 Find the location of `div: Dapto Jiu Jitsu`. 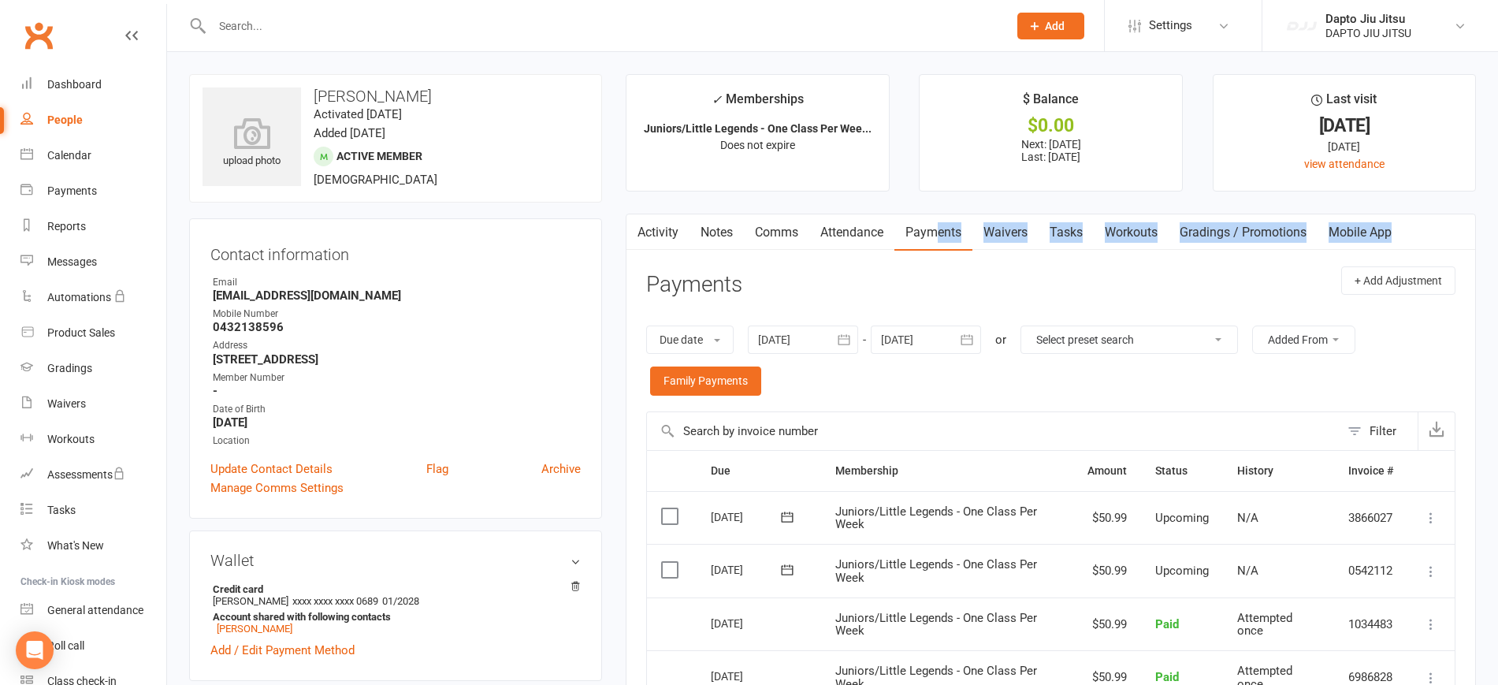

div: Dapto Jiu Jitsu is located at coordinates (1368, 19).